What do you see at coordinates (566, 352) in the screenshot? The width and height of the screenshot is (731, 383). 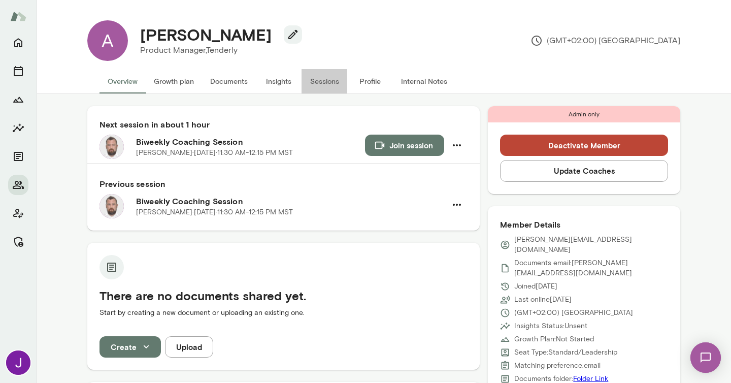 I see `p: Seat Type: Standard/Leadership` at bounding box center [566, 352].